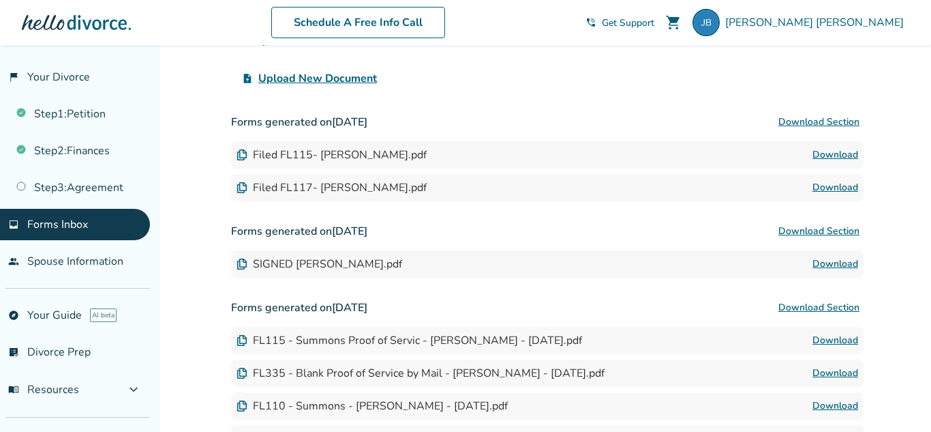  What do you see at coordinates (591, 23) in the screenshot?
I see `span: phone_in_talk` at bounding box center [591, 23].